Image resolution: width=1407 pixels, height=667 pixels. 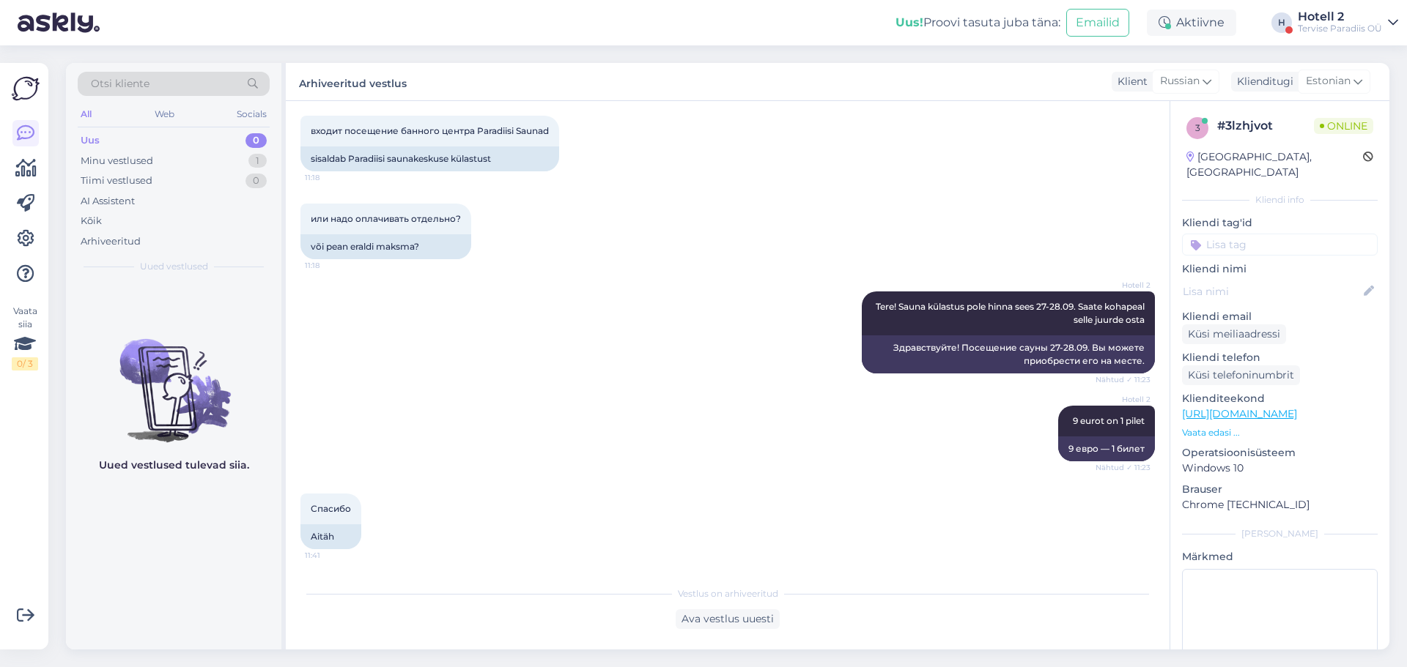 What do you see at coordinates (116, 181) in the screenshot?
I see `div: Tiimi vestlused` at bounding box center [116, 181].